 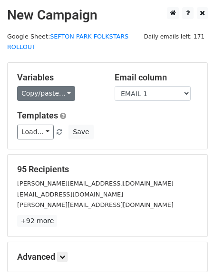 What do you see at coordinates (107, 169) in the screenshot?
I see `h5: 95 Recipients` at bounding box center [107, 169].